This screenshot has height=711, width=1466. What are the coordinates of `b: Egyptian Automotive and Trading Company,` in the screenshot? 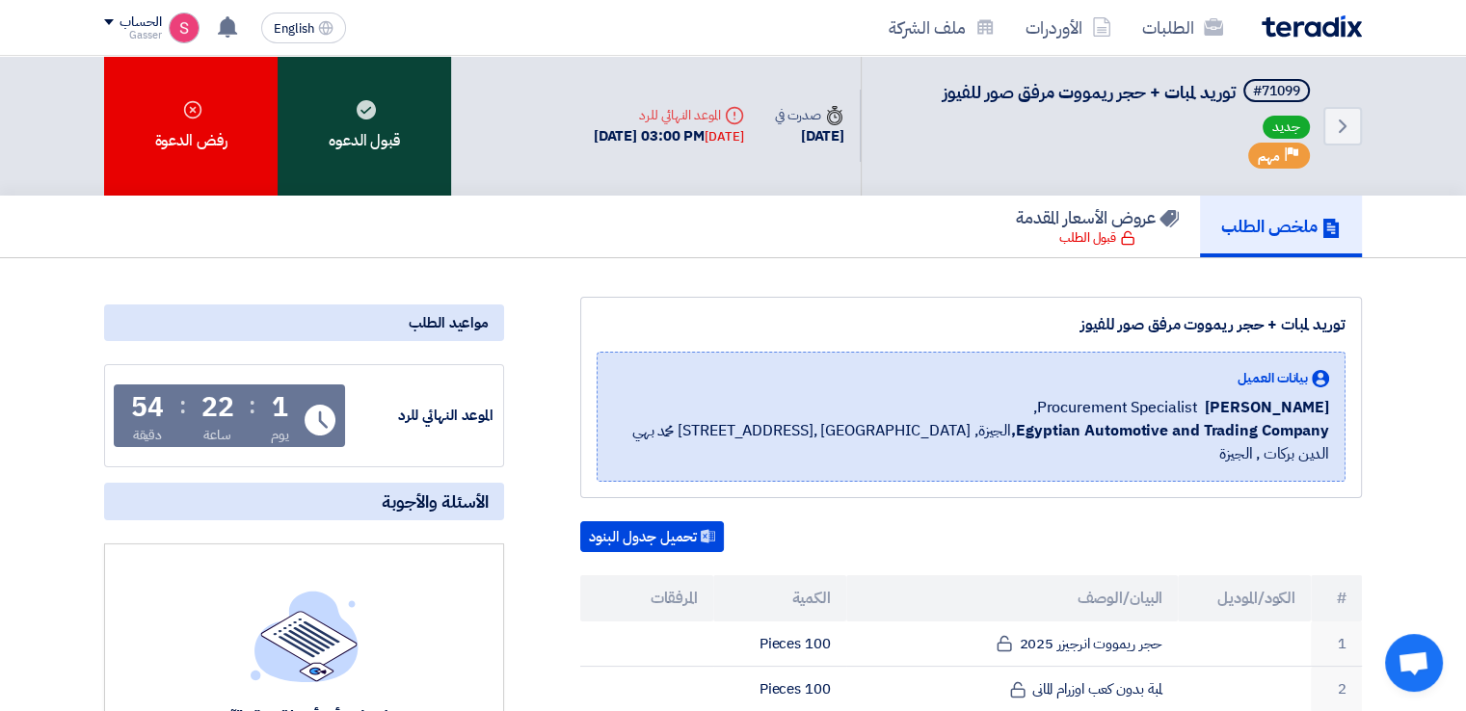 It's located at (1170, 431).